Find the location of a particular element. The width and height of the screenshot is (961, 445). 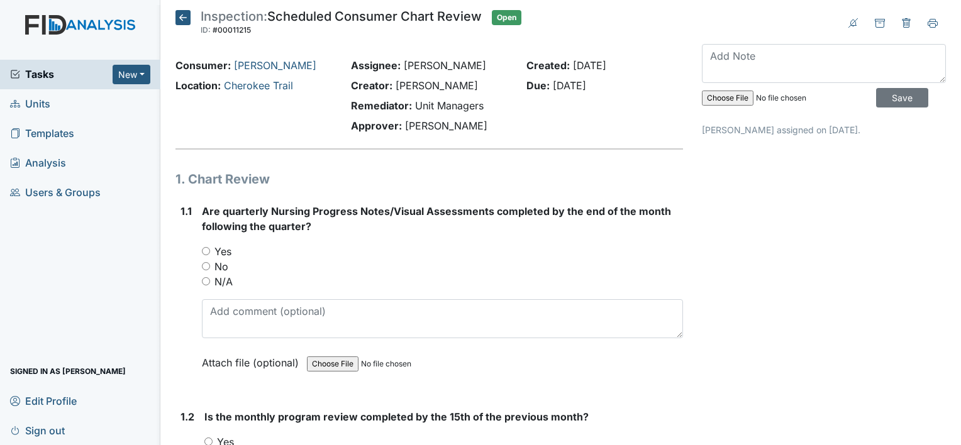

input: No is located at coordinates (206, 266).